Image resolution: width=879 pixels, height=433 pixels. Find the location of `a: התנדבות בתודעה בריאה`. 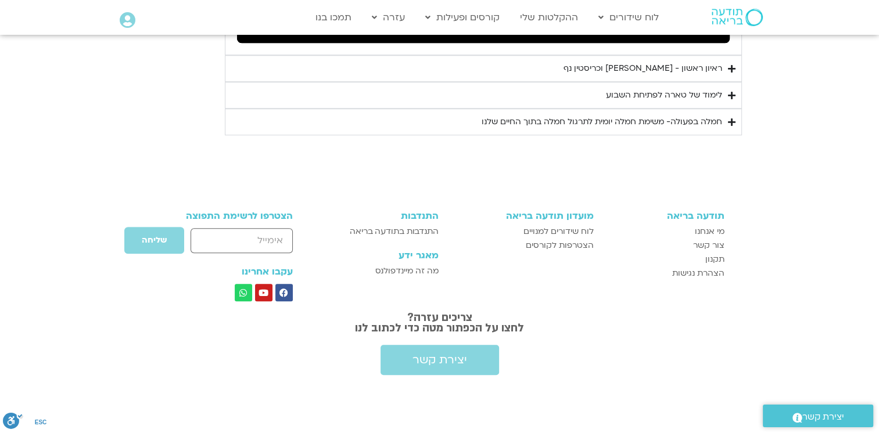

a: התנדבות בתודעה בריאה is located at coordinates (382, 232).